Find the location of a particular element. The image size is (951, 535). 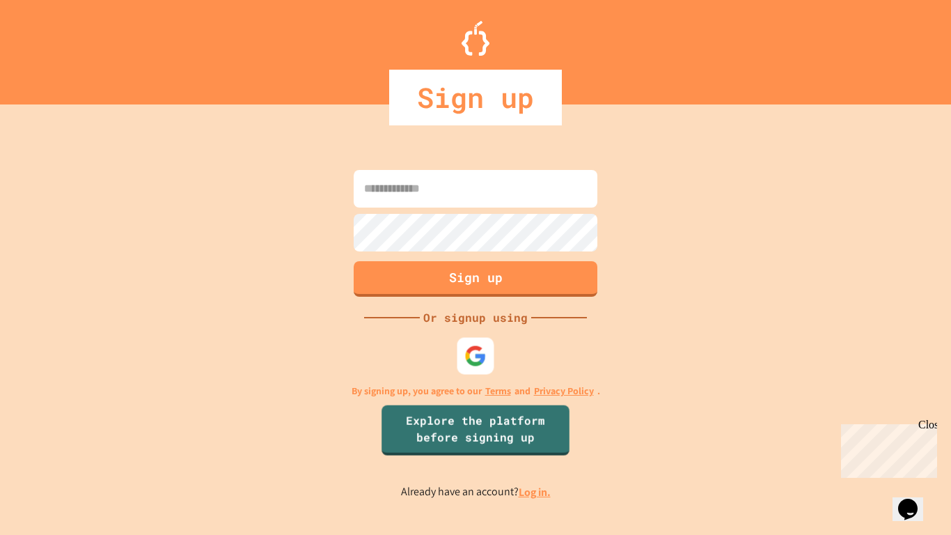

div: Or signup using is located at coordinates (475, 317).